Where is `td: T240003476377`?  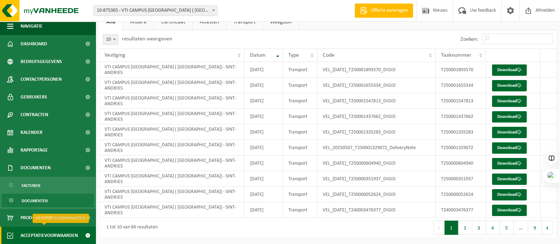 td: T240003476377 is located at coordinates (460, 210).